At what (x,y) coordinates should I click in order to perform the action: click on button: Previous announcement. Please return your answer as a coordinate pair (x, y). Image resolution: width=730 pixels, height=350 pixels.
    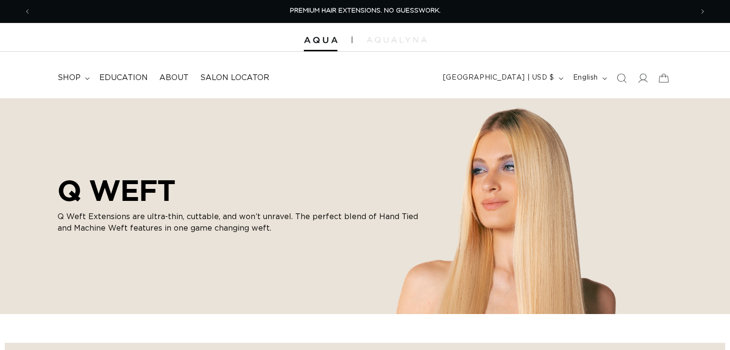
    Looking at the image, I should click on (27, 12).